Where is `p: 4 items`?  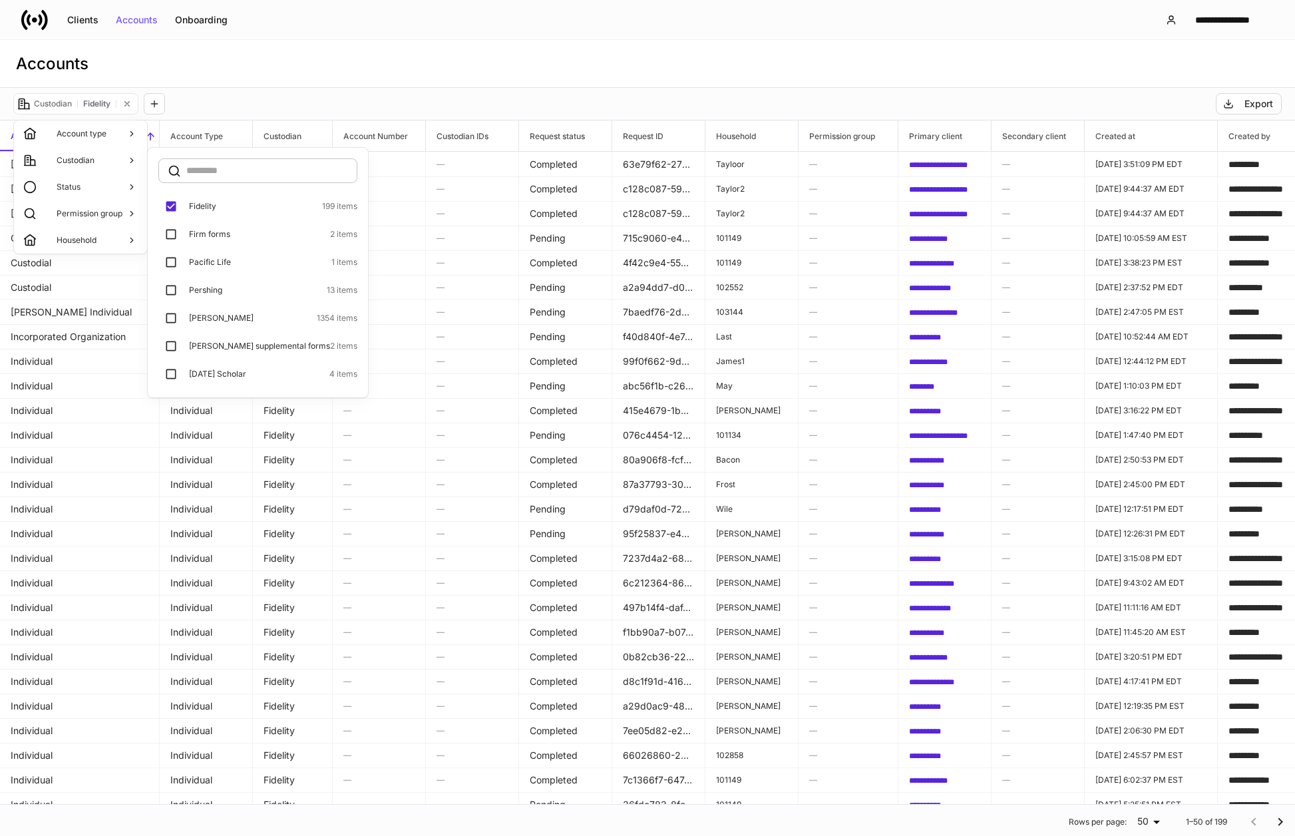
p: 4 items is located at coordinates (343, 374).